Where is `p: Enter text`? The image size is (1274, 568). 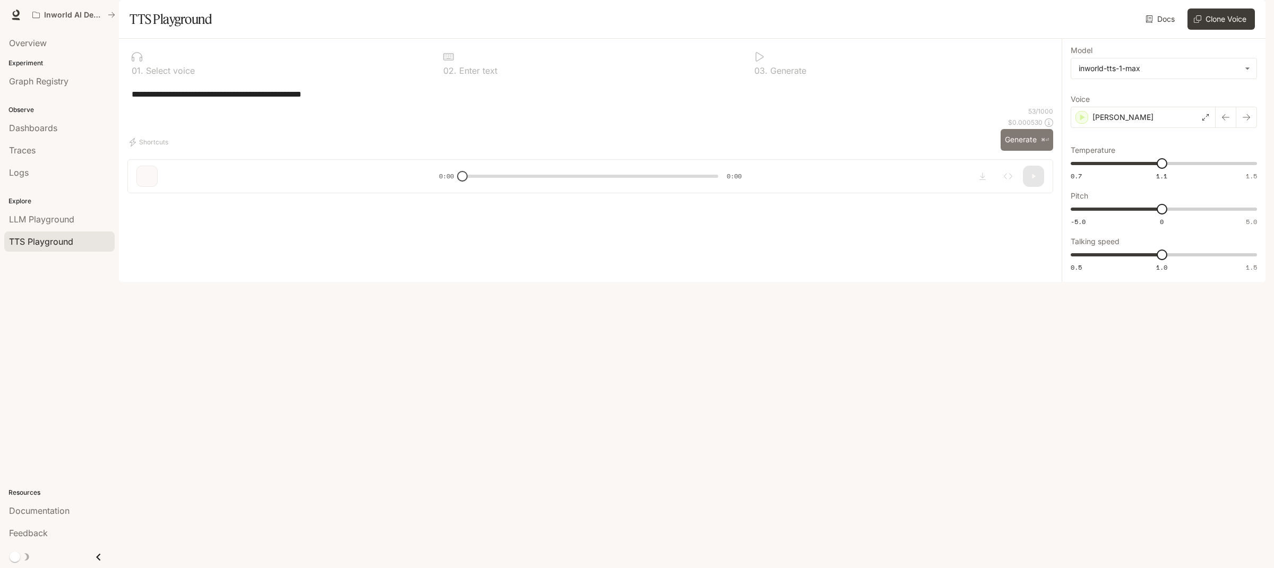 p: Enter text is located at coordinates (477, 71).